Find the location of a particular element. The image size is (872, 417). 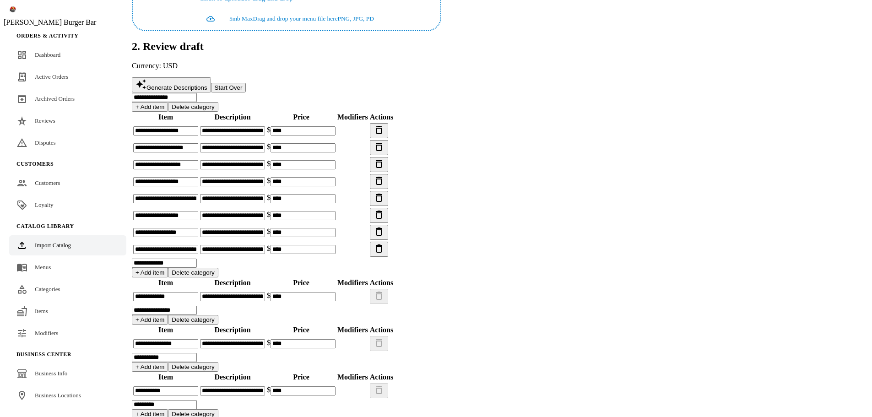

span: Modifiers is located at coordinates (46, 333).